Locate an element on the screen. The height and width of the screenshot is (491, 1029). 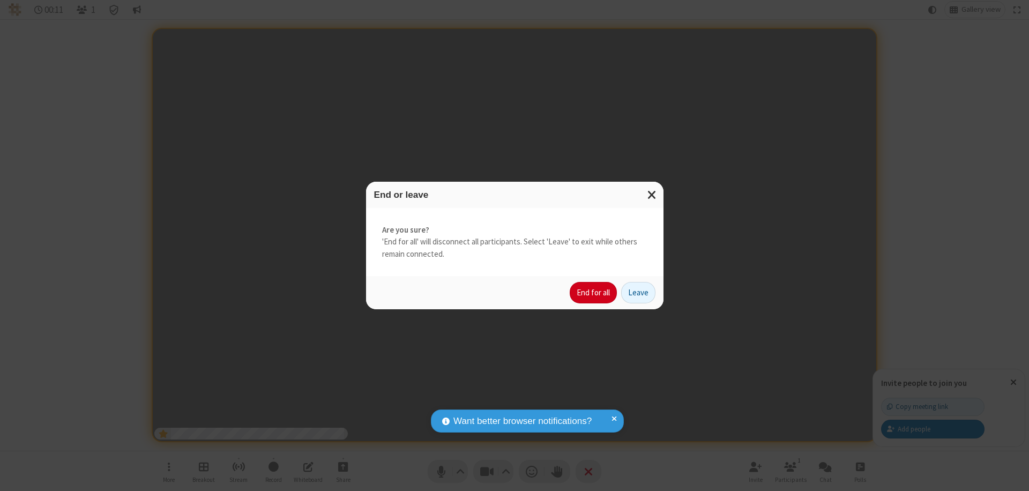
button: Close modal is located at coordinates (652, 195).